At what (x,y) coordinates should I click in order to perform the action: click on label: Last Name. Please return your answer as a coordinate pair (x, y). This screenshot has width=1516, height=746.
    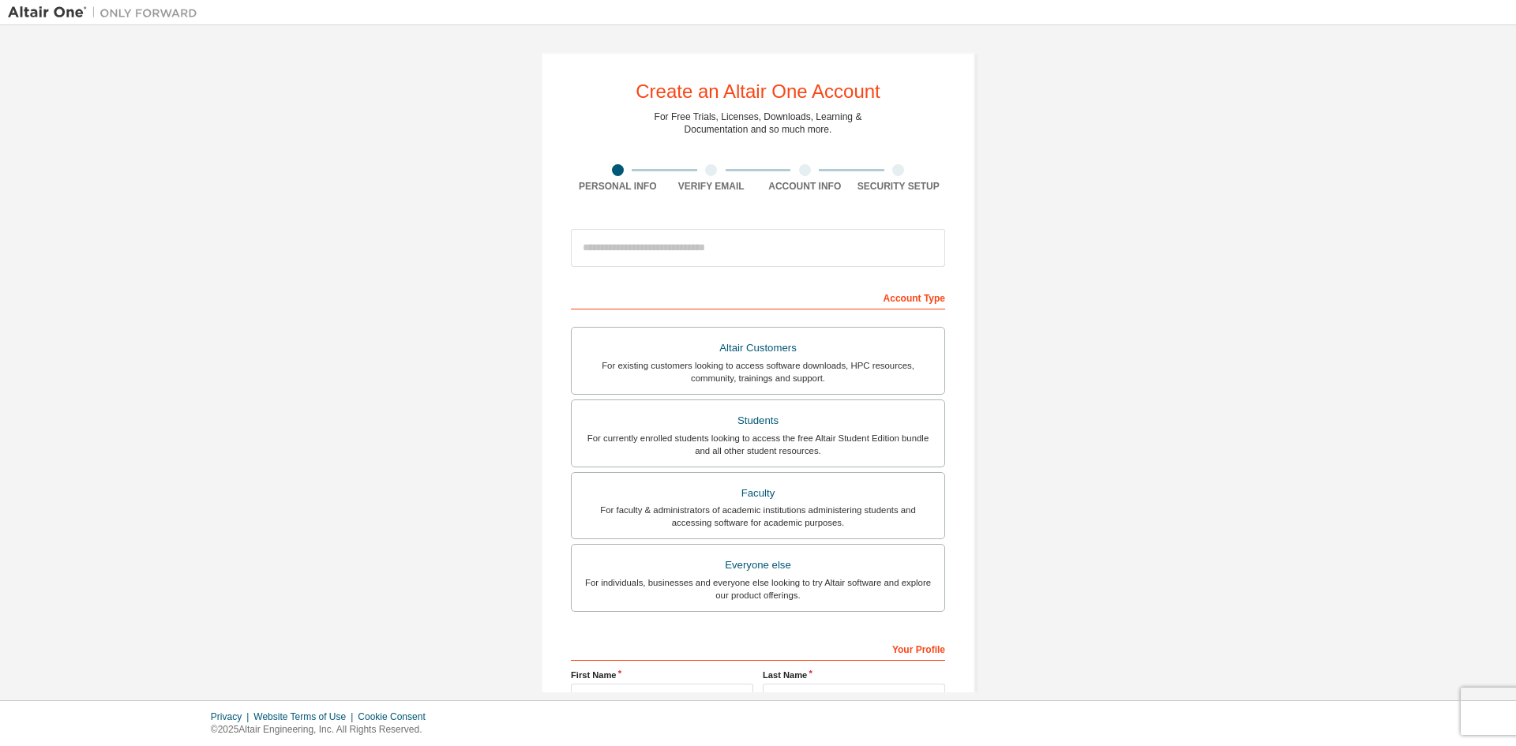
    Looking at the image, I should click on (854, 675).